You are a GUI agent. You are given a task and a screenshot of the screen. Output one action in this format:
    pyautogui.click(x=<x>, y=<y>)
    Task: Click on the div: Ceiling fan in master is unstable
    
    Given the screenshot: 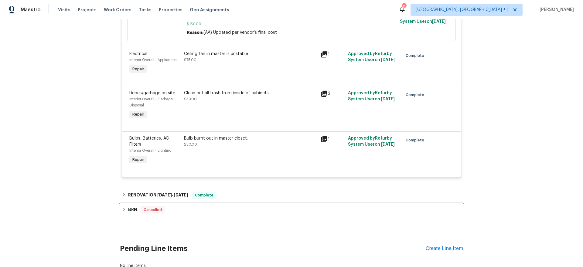 What is the action you would take?
    pyautogui.click(x=251, y=54)
    